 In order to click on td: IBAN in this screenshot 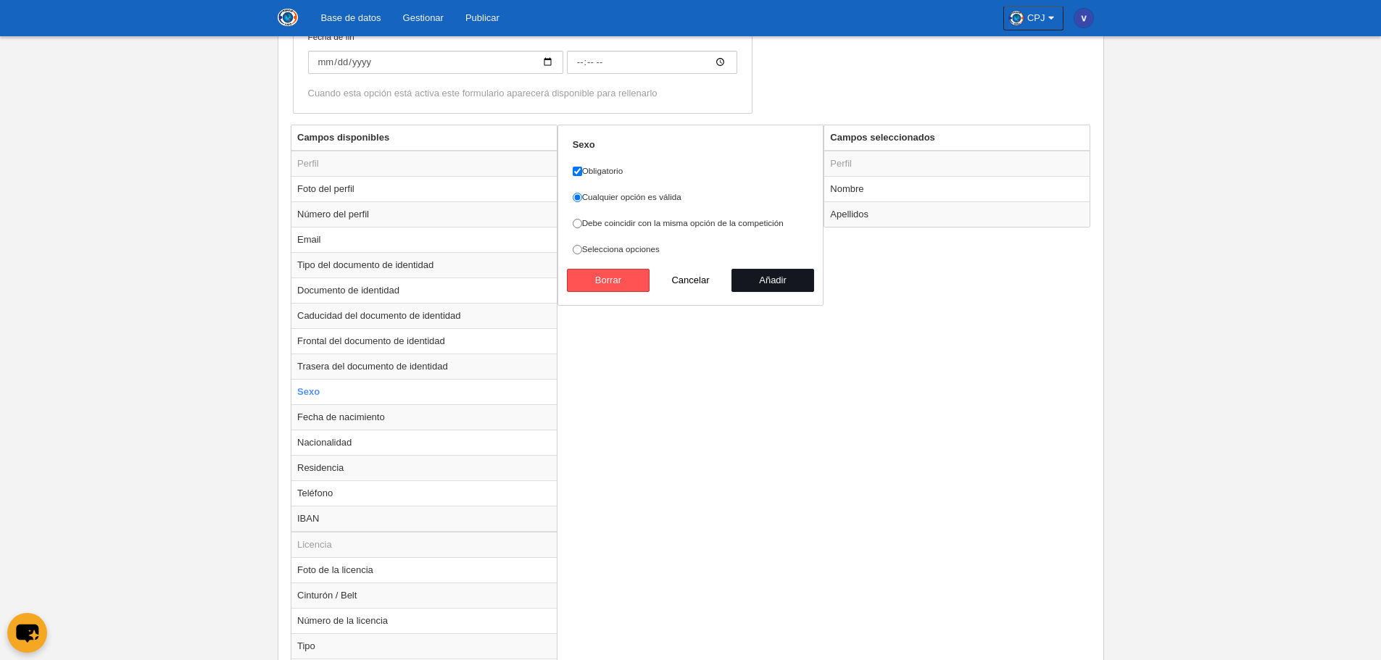, I will do `click(424, 519)`.